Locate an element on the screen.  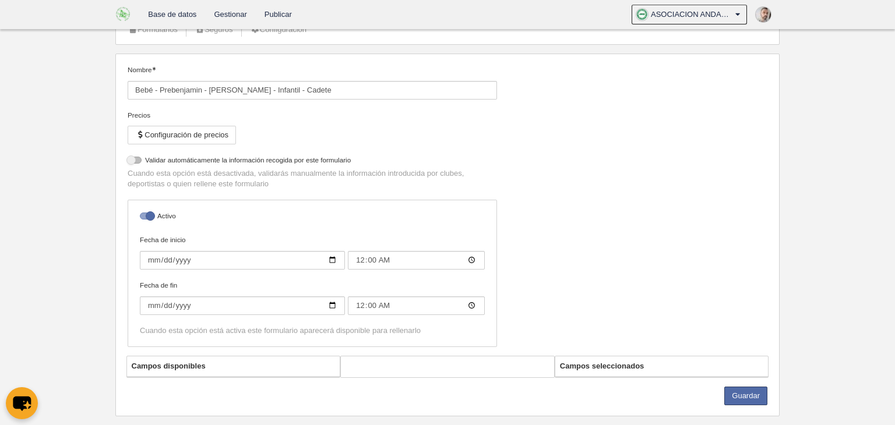
label: Nombre is located at coordinates (312, 82).